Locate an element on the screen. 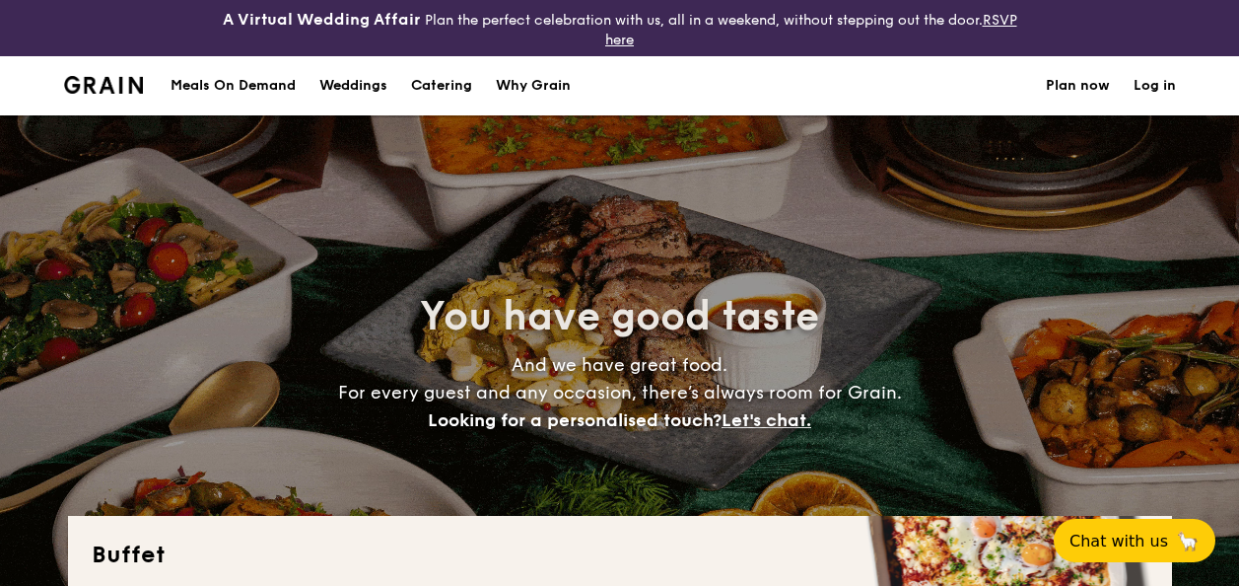  h2: Buffet is located at coordinates (620, 555).